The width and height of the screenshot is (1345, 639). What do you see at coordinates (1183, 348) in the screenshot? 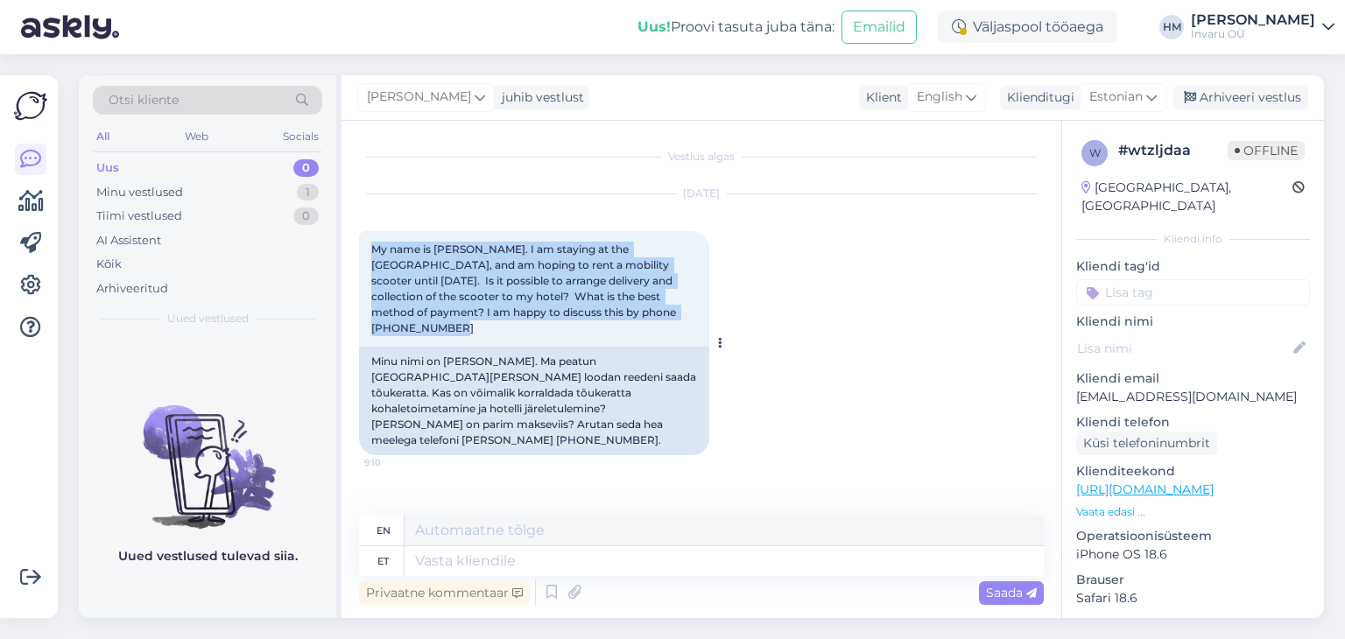
I see `input: Lisa nimi` at bounding box center [1183, 348].